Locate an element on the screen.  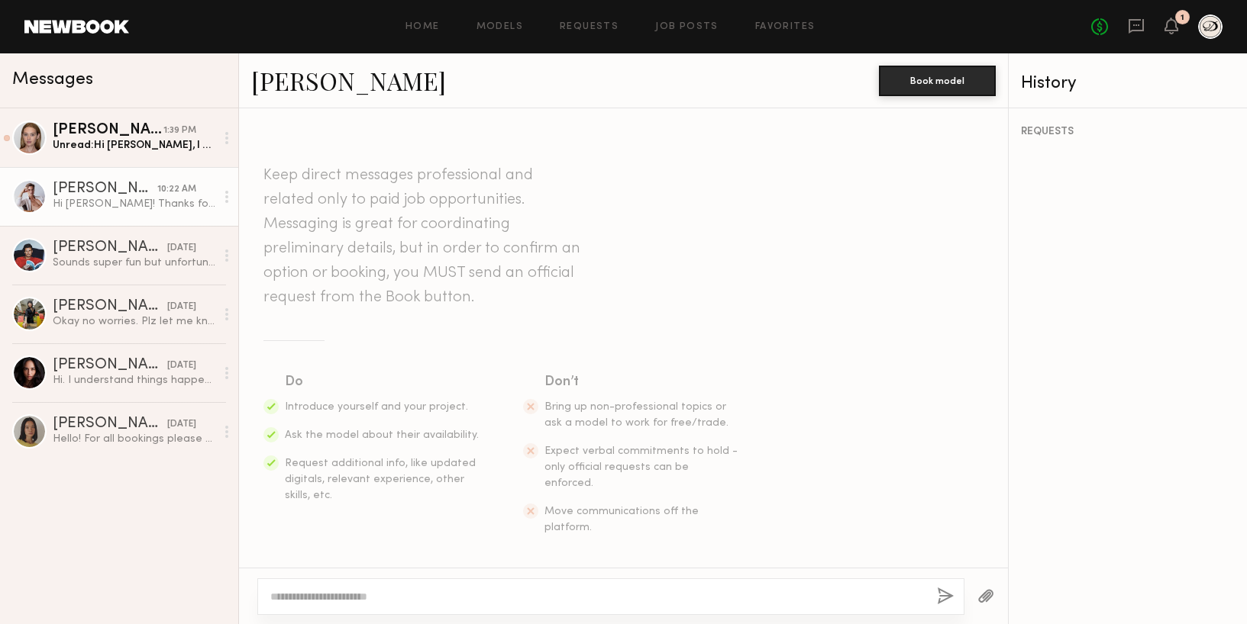
div: Okay no worries. Plz let me know! is located at coordinates (134, 321).